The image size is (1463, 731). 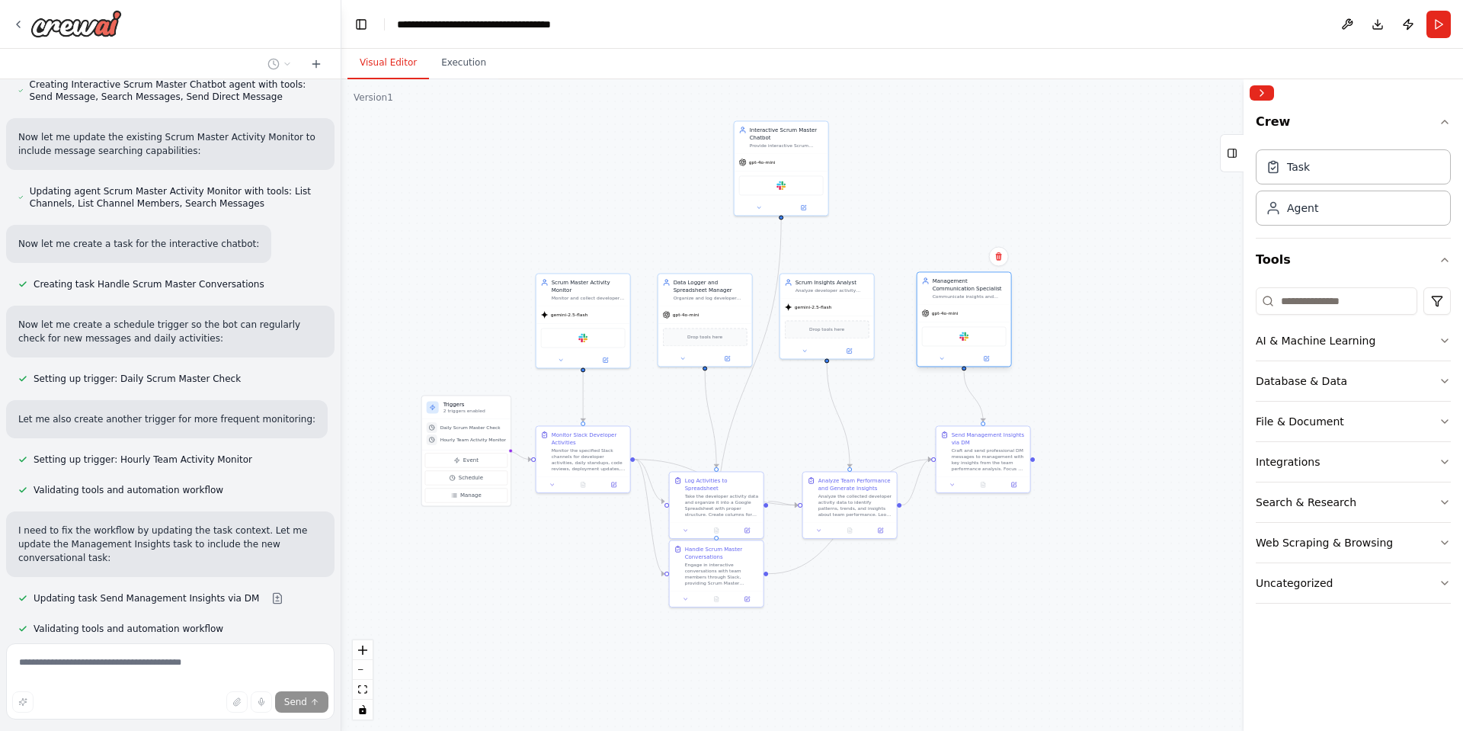 What do you see at coordinates (945, 313) in the screenshot?
I see `span: gpt-4o-mini` at bounding box center [945, 313].